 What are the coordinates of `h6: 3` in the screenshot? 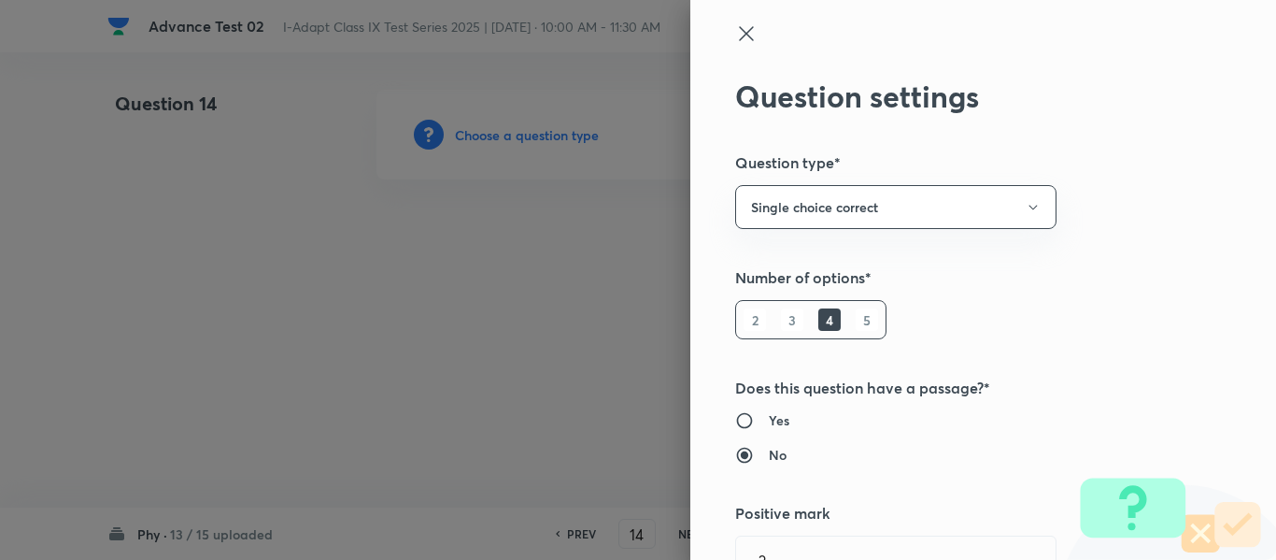 It's located at (792, 319).